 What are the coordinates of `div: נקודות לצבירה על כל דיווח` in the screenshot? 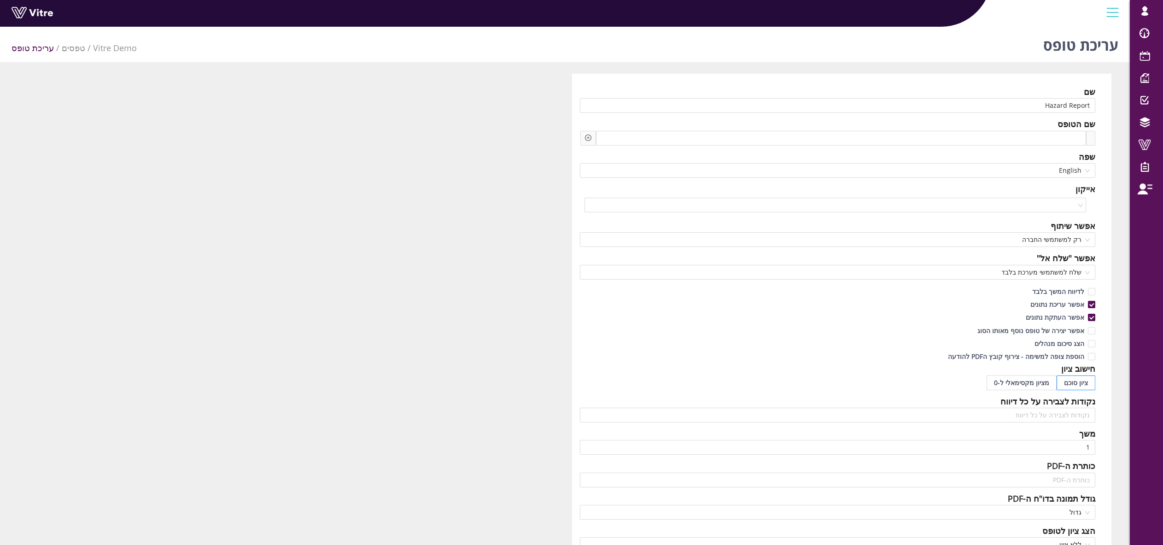 It's located at (1047, 401).